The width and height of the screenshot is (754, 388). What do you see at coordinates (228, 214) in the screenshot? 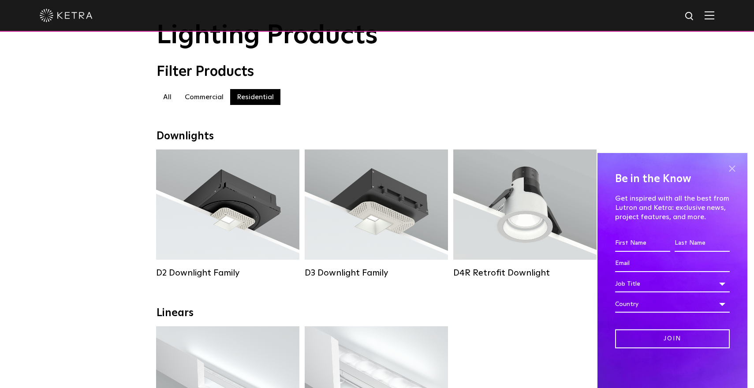
I see `a: D2 Downlight Family Lumen Output:1200Colors:White / Black / Gloss Black / Silver / Bronze / Silve...` at bounding box center [228, 214].